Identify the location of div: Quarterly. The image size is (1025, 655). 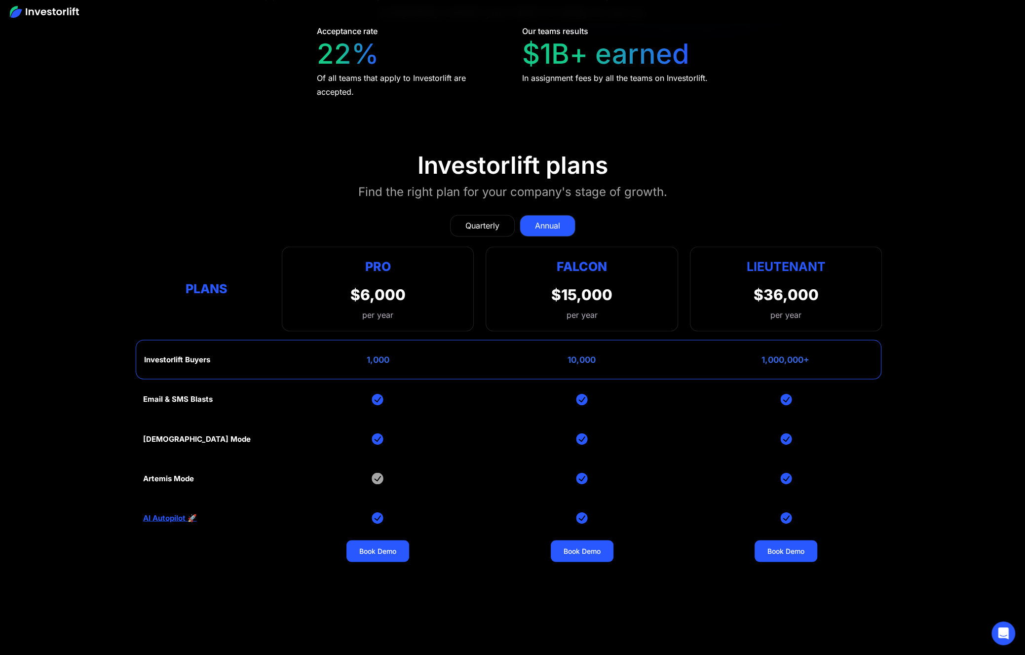
(482, 226).